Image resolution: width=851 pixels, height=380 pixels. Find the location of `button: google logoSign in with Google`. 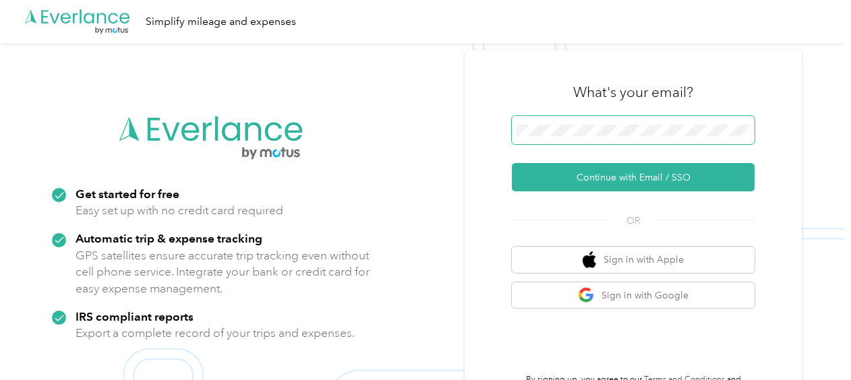

button: google logoSign in with Google is located at coordinates (633, 295).